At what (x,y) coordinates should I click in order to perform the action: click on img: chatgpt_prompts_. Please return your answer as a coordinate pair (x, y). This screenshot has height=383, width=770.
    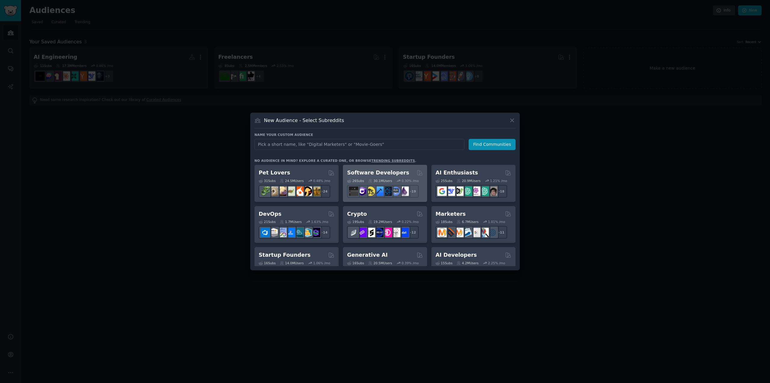
    Looking at the image, I should click on (484, 191).